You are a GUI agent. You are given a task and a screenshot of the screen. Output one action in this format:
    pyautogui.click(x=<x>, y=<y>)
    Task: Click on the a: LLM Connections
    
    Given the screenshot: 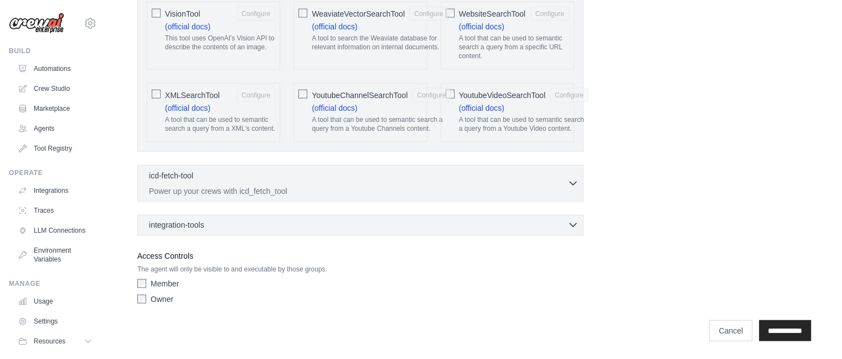 What is the action you would take?
    pyautogui.click(x=55, y=230)
    